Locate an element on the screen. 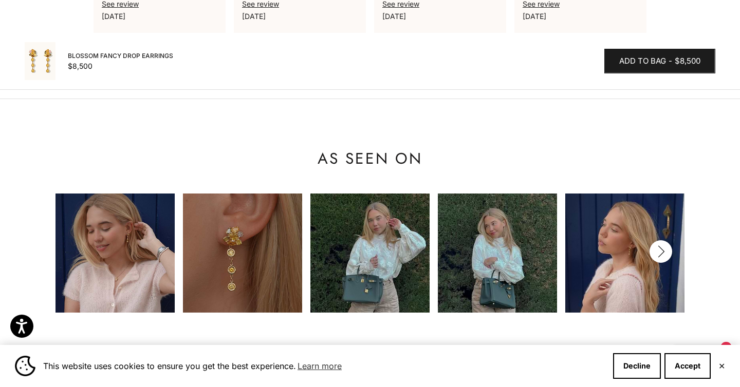 The image size is (740, 387). a: Learn more is located at coordinates (319, 366).